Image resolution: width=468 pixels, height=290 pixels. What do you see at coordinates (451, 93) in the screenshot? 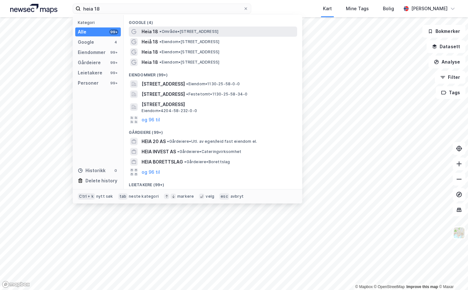
I see `button: Tags` at bounding box center [451, 93].